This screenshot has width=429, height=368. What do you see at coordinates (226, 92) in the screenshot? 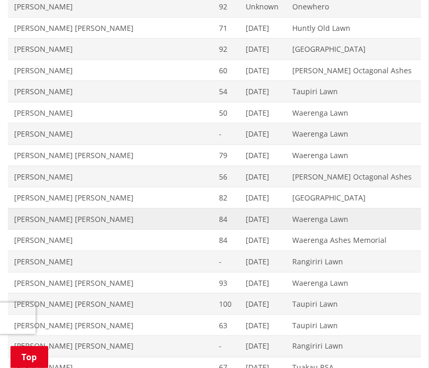
I see `span: 54` at bounding box center [226, 92].